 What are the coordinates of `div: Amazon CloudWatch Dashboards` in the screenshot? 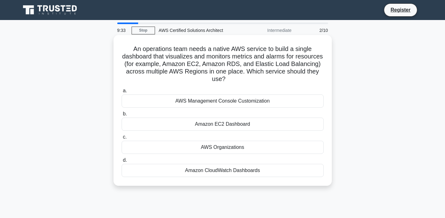 It's located at (223, 170).